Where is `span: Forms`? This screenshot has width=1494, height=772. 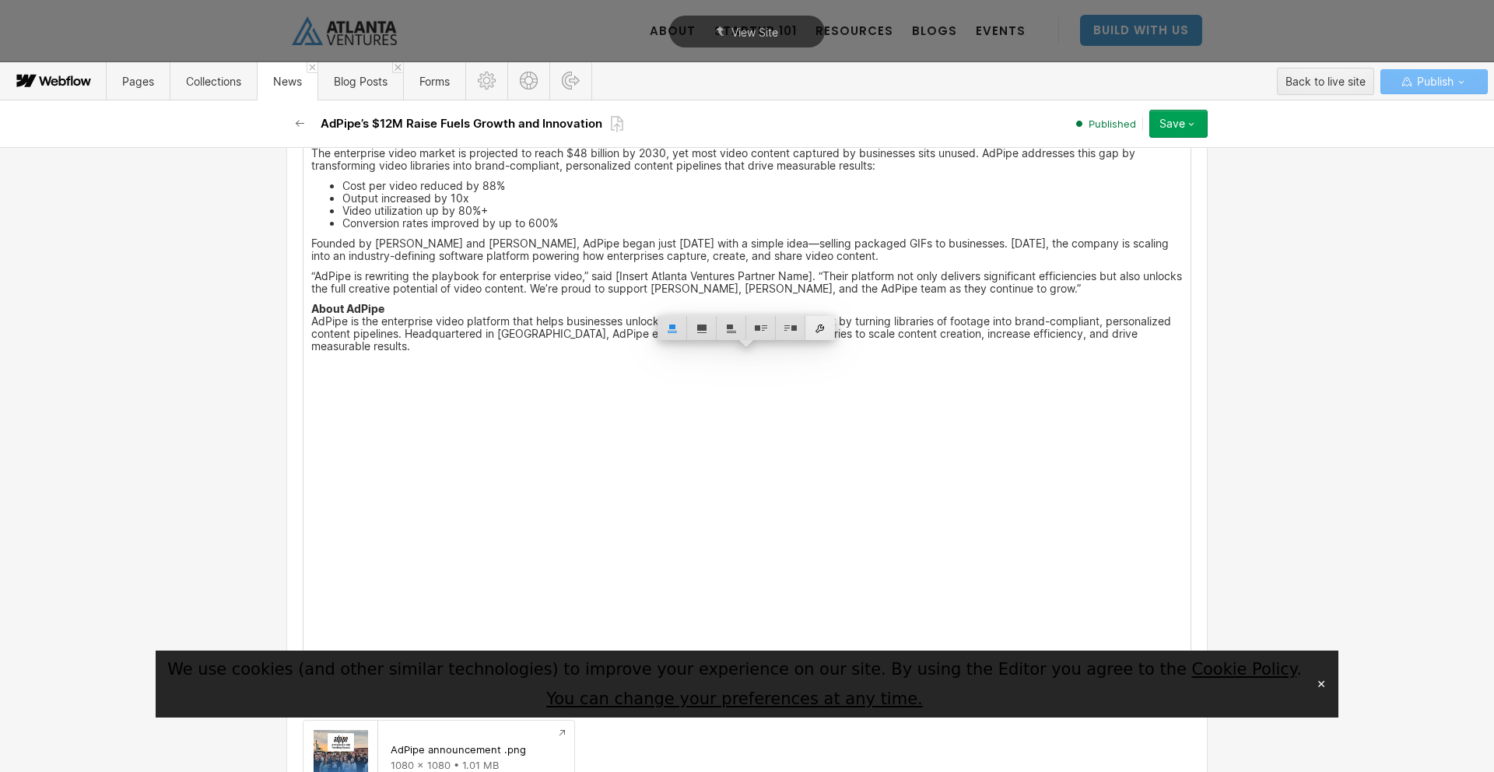
span: Forms is located at coordinates (434, 81).